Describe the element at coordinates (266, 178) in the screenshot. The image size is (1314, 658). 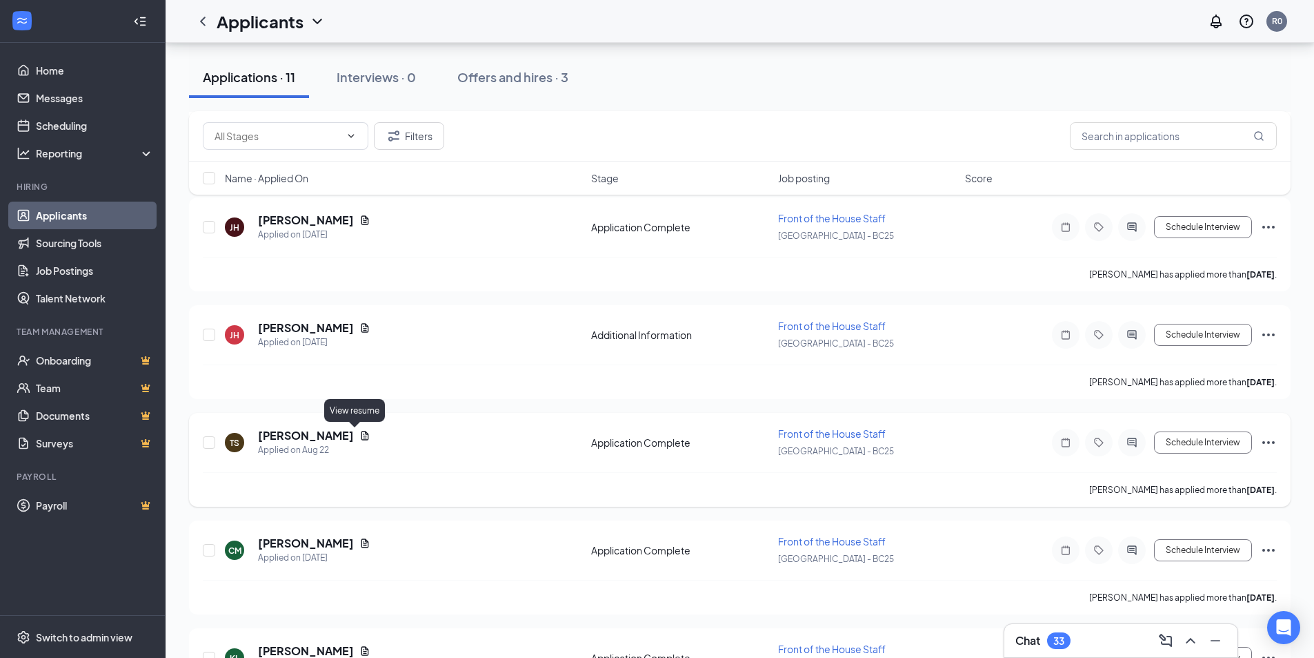
I see `span: Name · Applied On` at that location.